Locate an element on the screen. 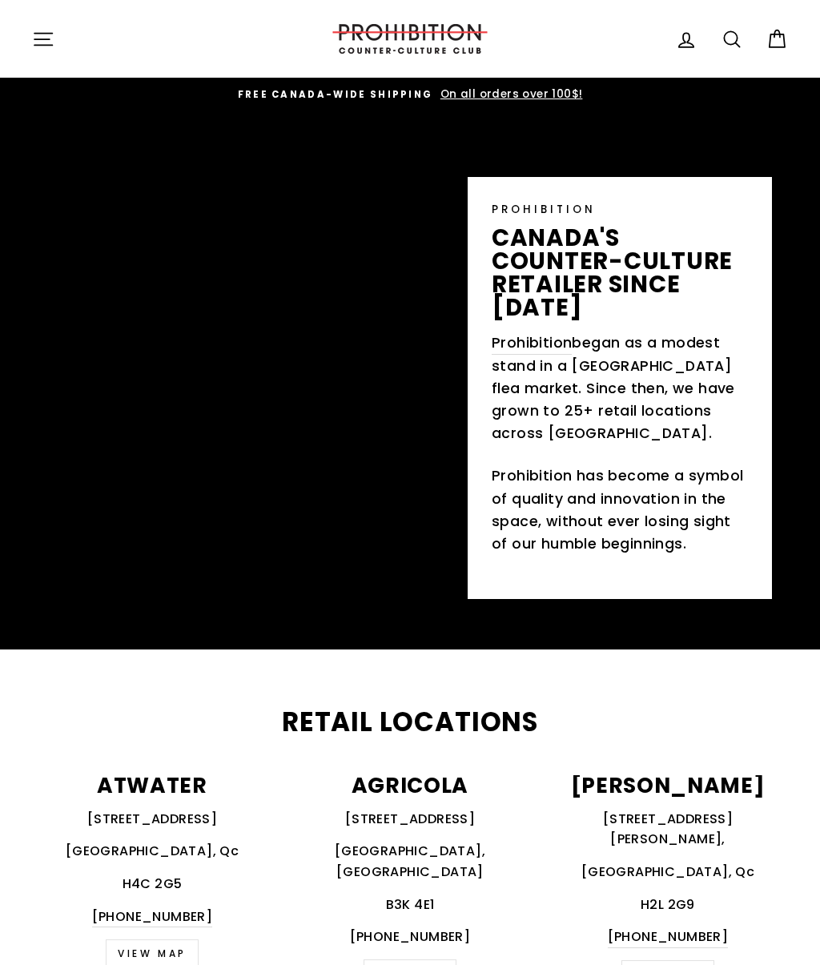  p: AGRICOLA is located at coordinates (410, 785).